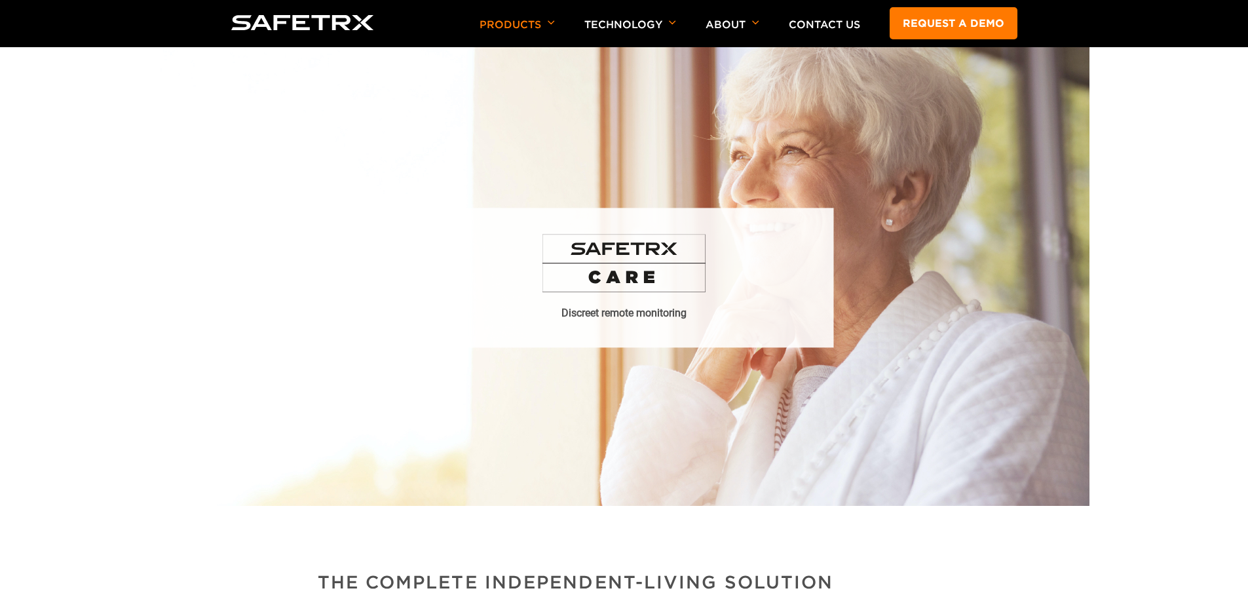  What do you see at coordinates (624, 314) in the screenshot?
I see `h1: Discreet remote monitoring` at bounding box center [624, 314].